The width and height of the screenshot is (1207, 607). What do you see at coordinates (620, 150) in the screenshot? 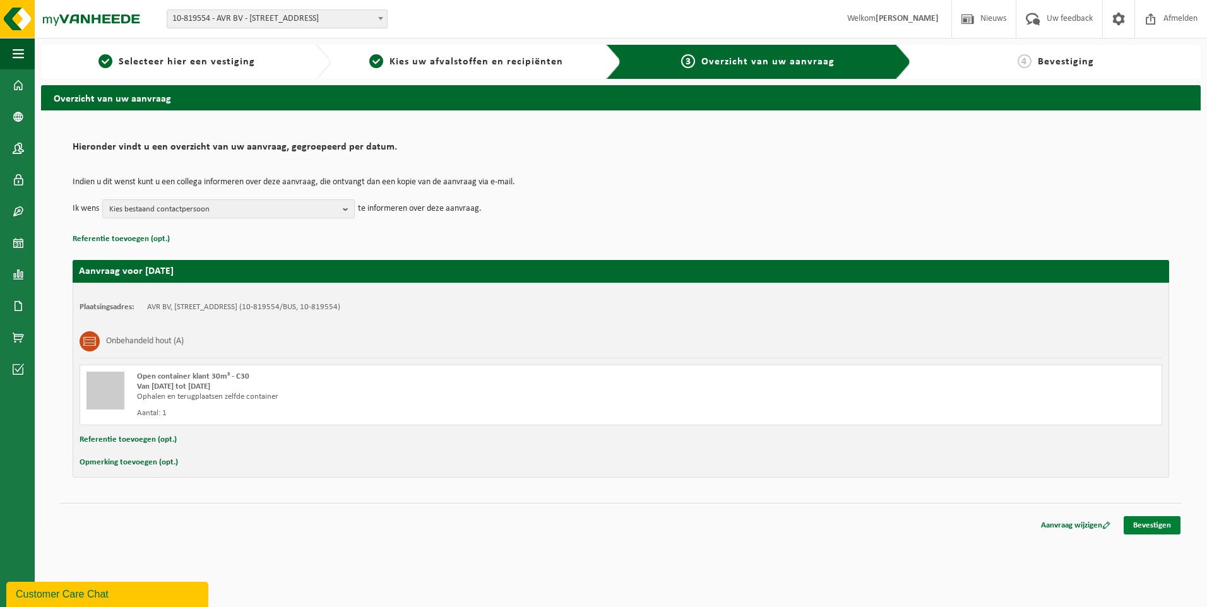
I see `h2: Hieronder vindt u een overzicht van uw aanvraag, gegroepeerd per datum.` at bounding box center [620, 150].